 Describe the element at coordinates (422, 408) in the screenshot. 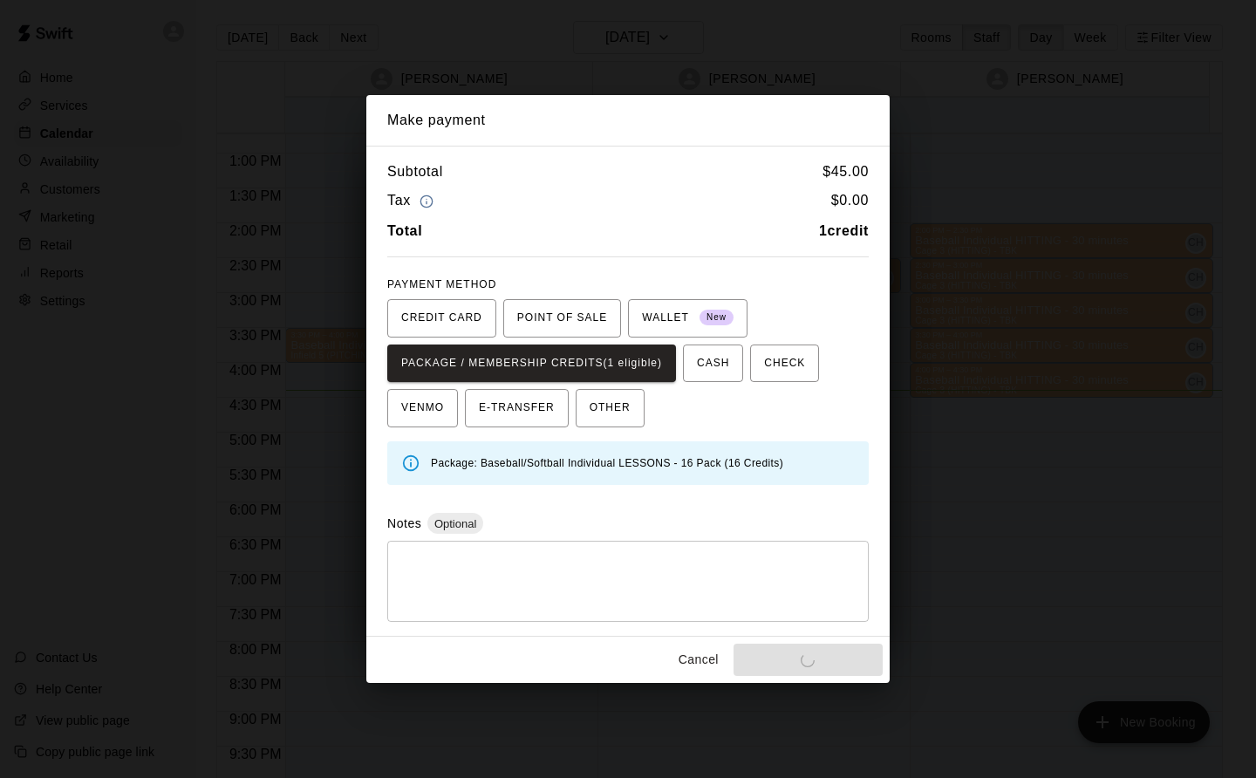

I see `button: VENMO` at that location.